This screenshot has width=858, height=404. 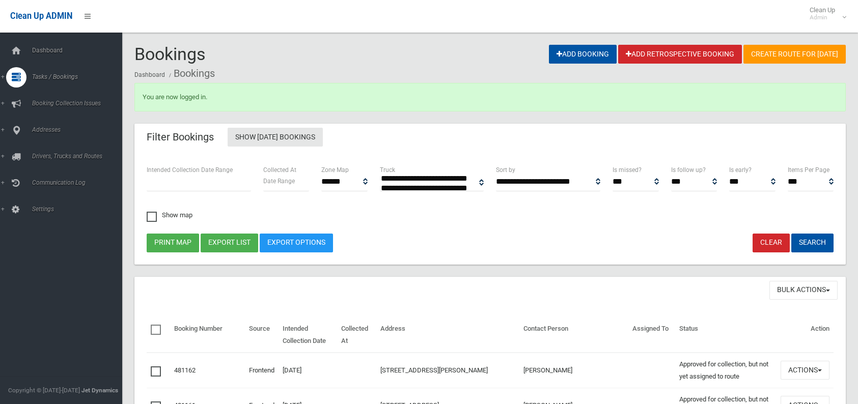 I want to click on a: Add Booking, so click(x=583, y=54).